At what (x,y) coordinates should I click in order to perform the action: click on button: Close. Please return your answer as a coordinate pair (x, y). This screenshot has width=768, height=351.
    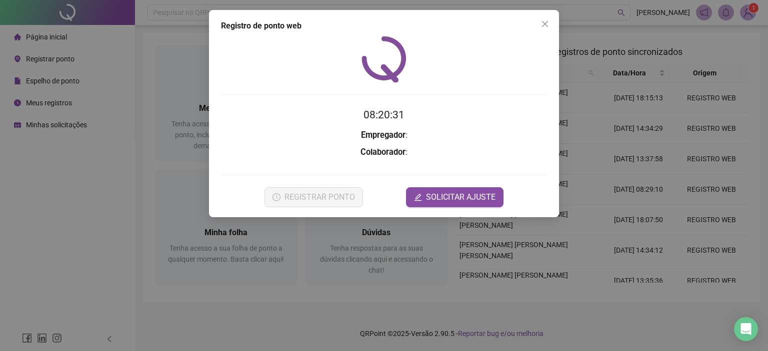
    Looking at the image, I should click on (545, 24).